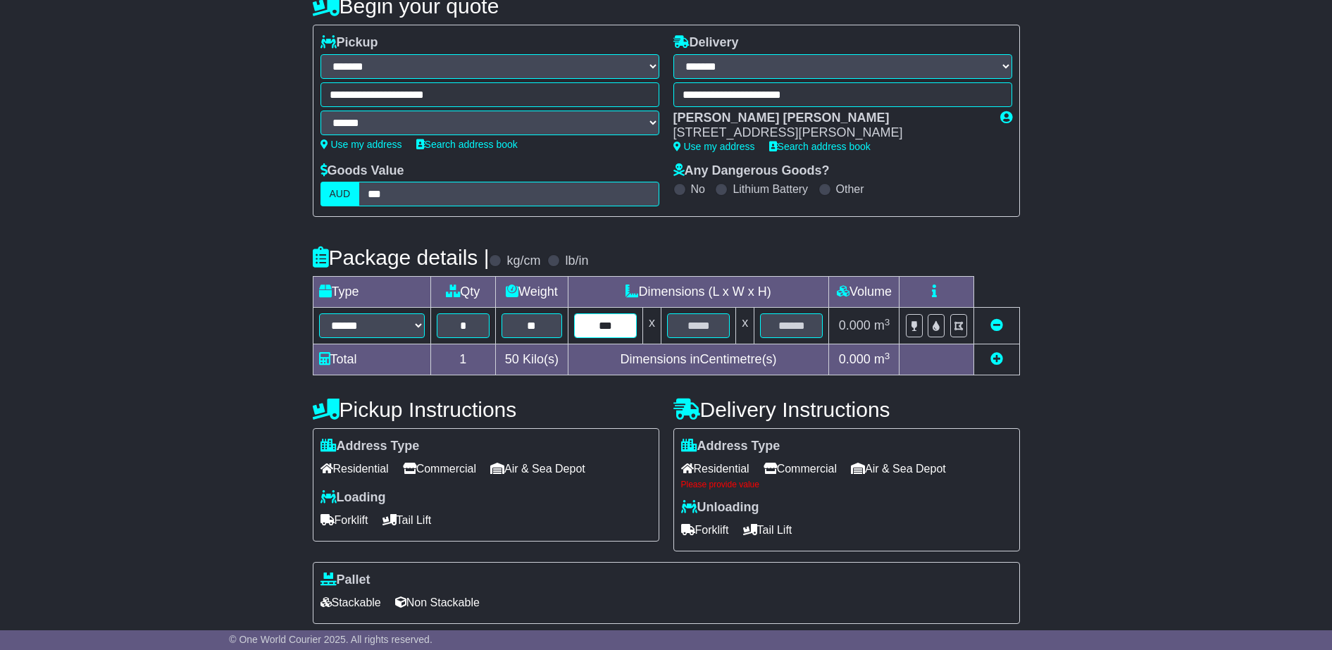 The image size is (1332, 650). What do you see at coordinates (353, 498) in the screenshot?
I see `label: Loading` at bounding box center [353, 498].